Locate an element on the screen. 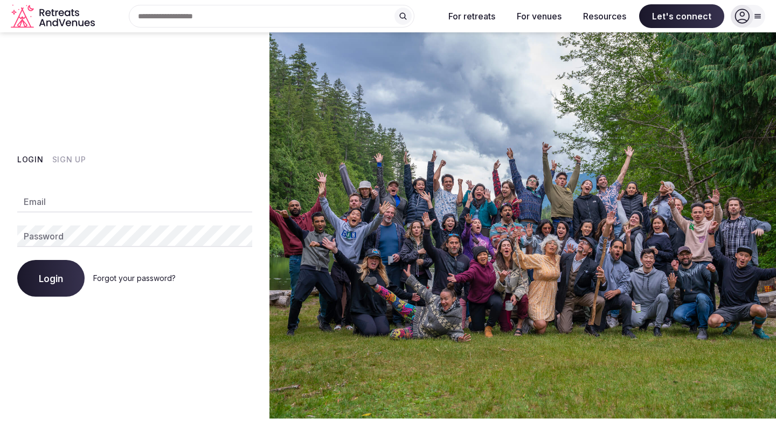 The width and height of the screenshot is (776, 425). button: Sign Up is located at coordinates (69, 160).